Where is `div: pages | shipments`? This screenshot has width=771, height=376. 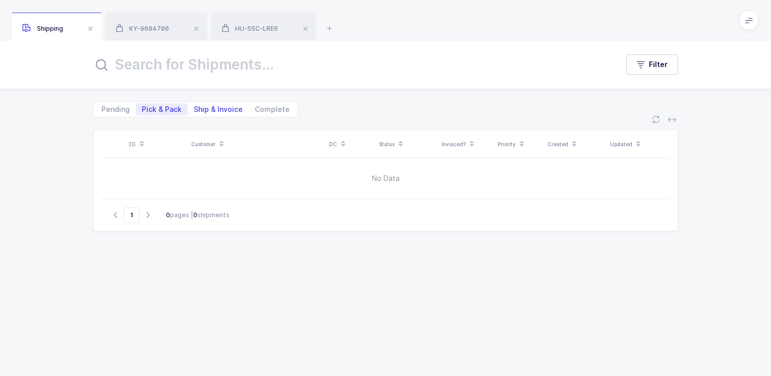 div: pages | shipments is located at coordinates (198, 215).